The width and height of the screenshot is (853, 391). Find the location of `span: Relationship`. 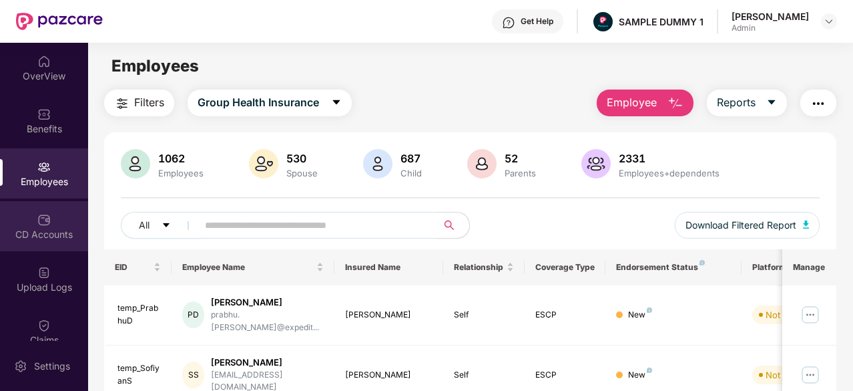

span: Relationship is located at coordinates (479, 267).